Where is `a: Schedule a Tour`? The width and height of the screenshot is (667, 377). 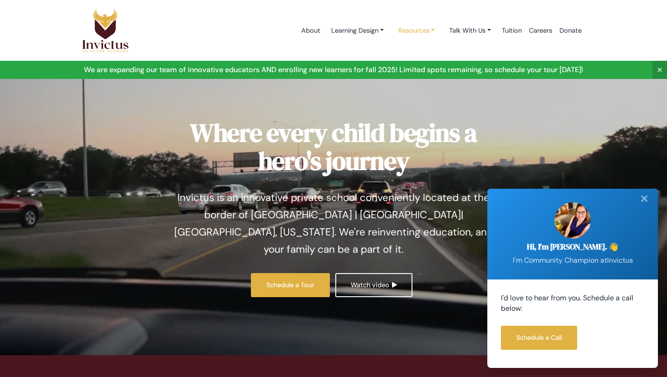 a: Schedule a Tour is located at coordinates (290, 285).